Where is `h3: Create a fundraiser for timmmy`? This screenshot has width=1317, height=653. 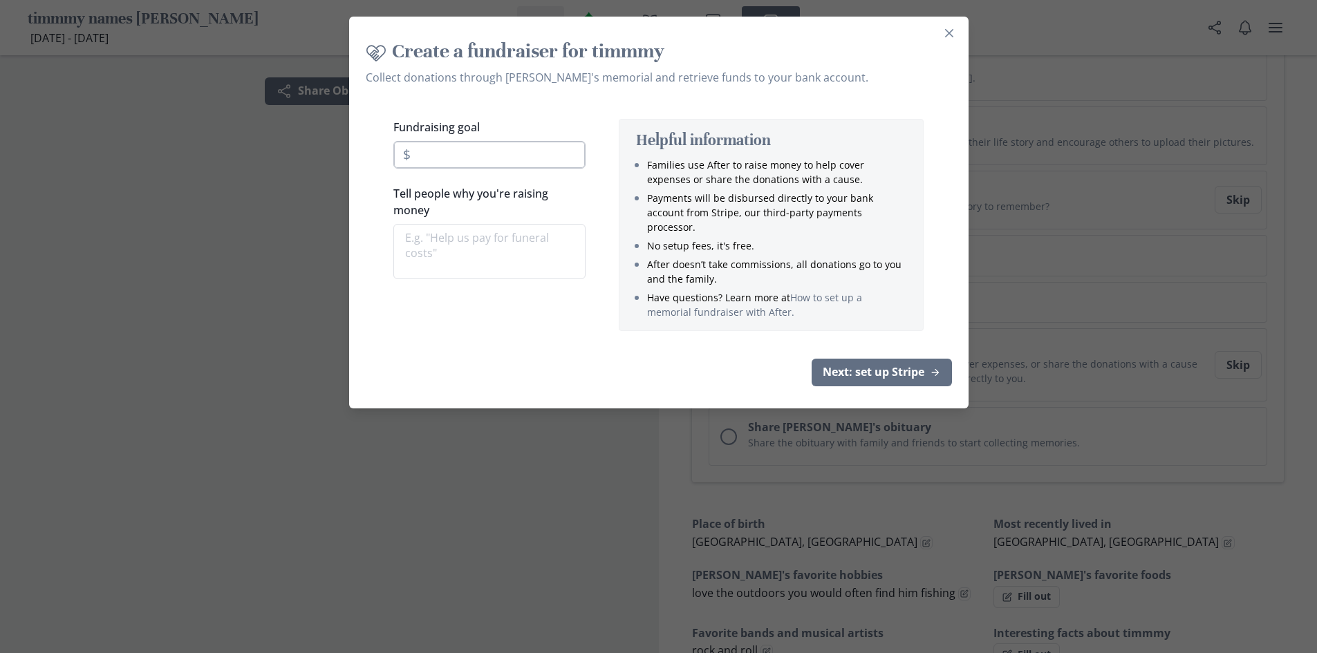
h3: Create a fundraiser for timmmy is located at coordinates (659, 51).